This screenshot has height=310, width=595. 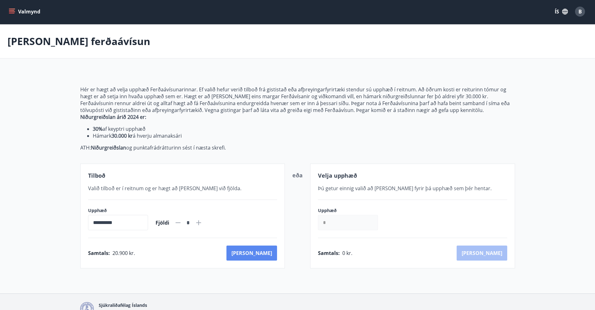 What do you see at coordinates (338, 175) in the screenshot?
I see `span: Velja upphæð` at bounding box center [338, 175].